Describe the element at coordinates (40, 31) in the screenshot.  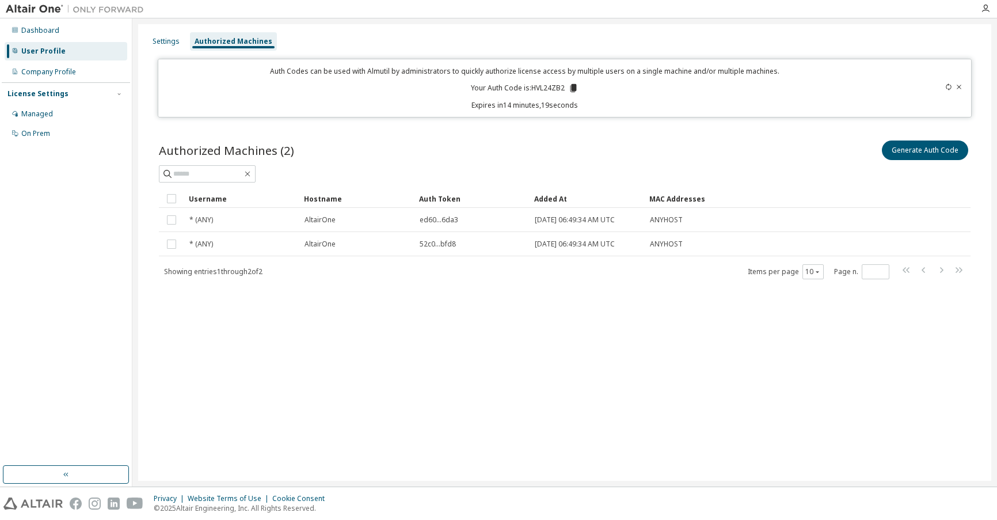
I see `div: Dashboard` at that location.